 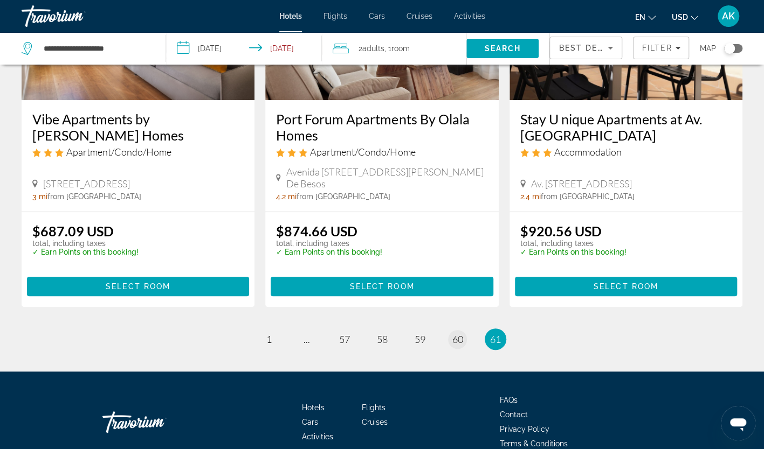 I want to click on button: User Menu, so click(x=728, y=16).